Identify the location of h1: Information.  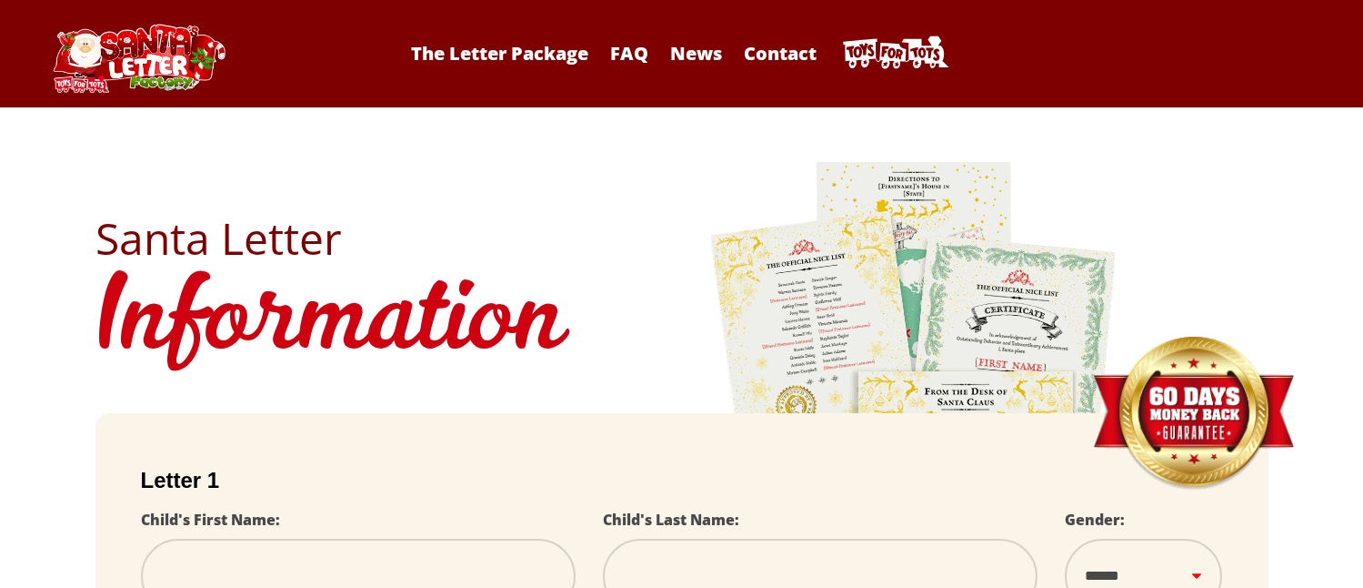
(682, 323).